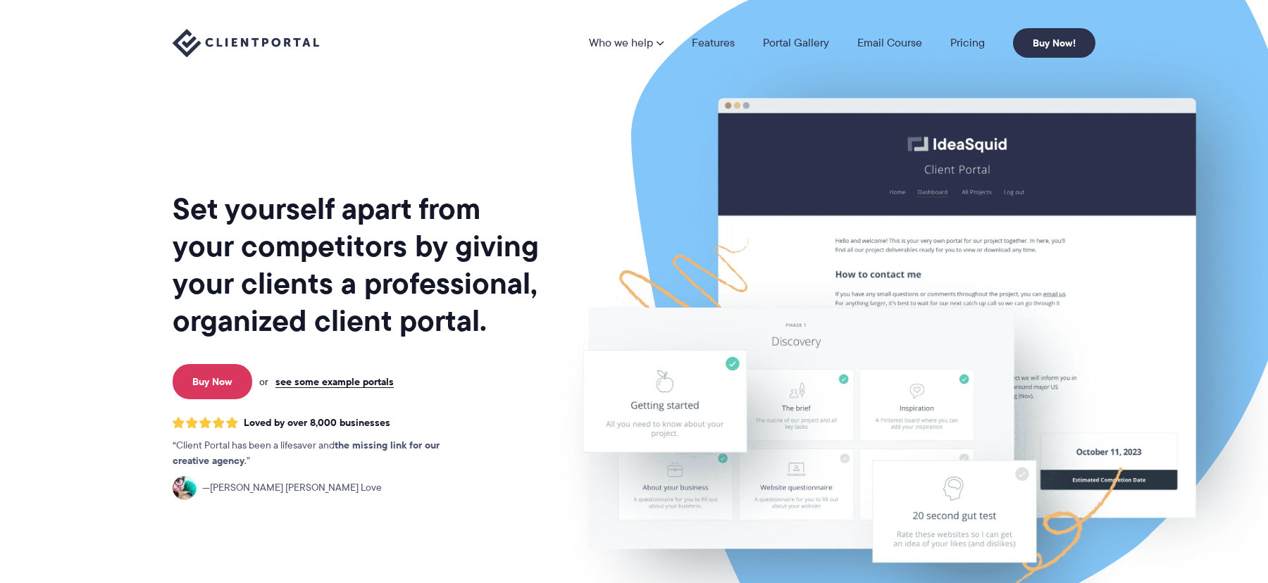  What do you see at coordinates (890, 43) in the screenshot?
I see `a: Email Course` at bounding box center [890, 43].